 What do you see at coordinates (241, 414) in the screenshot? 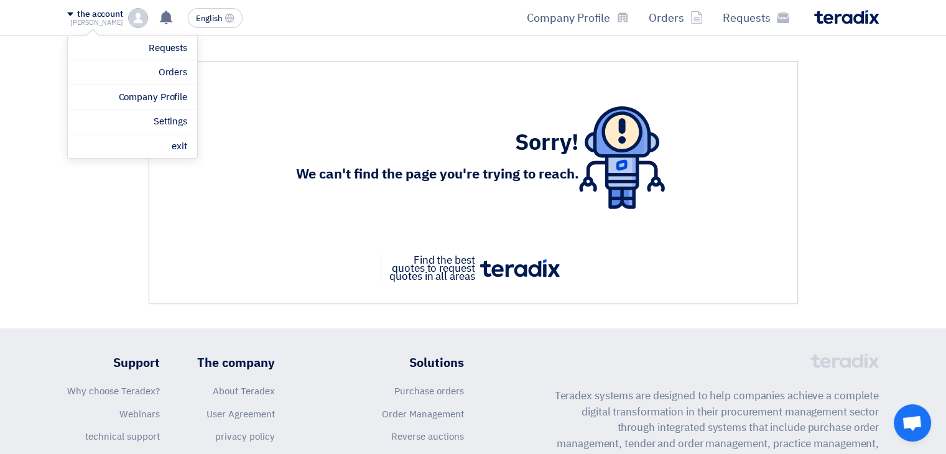
I see `font: User Agreement` at bounding box center [241, 414].